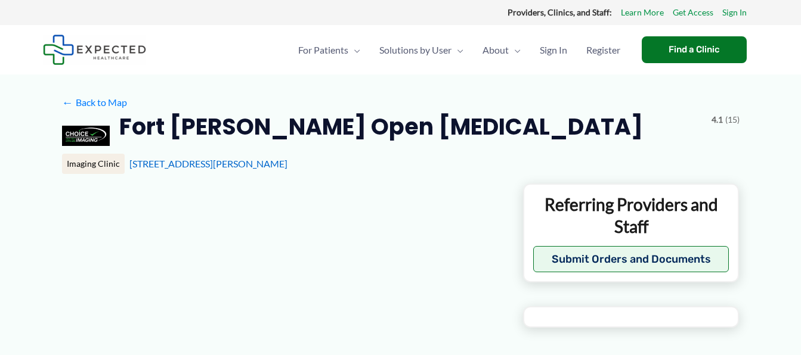 The width and height of the screenshot is (801, 355). Describe the element at coordinates (421, 50) in the screenshot. I see `a: Solutions by UserMenu Toggle` at that location.